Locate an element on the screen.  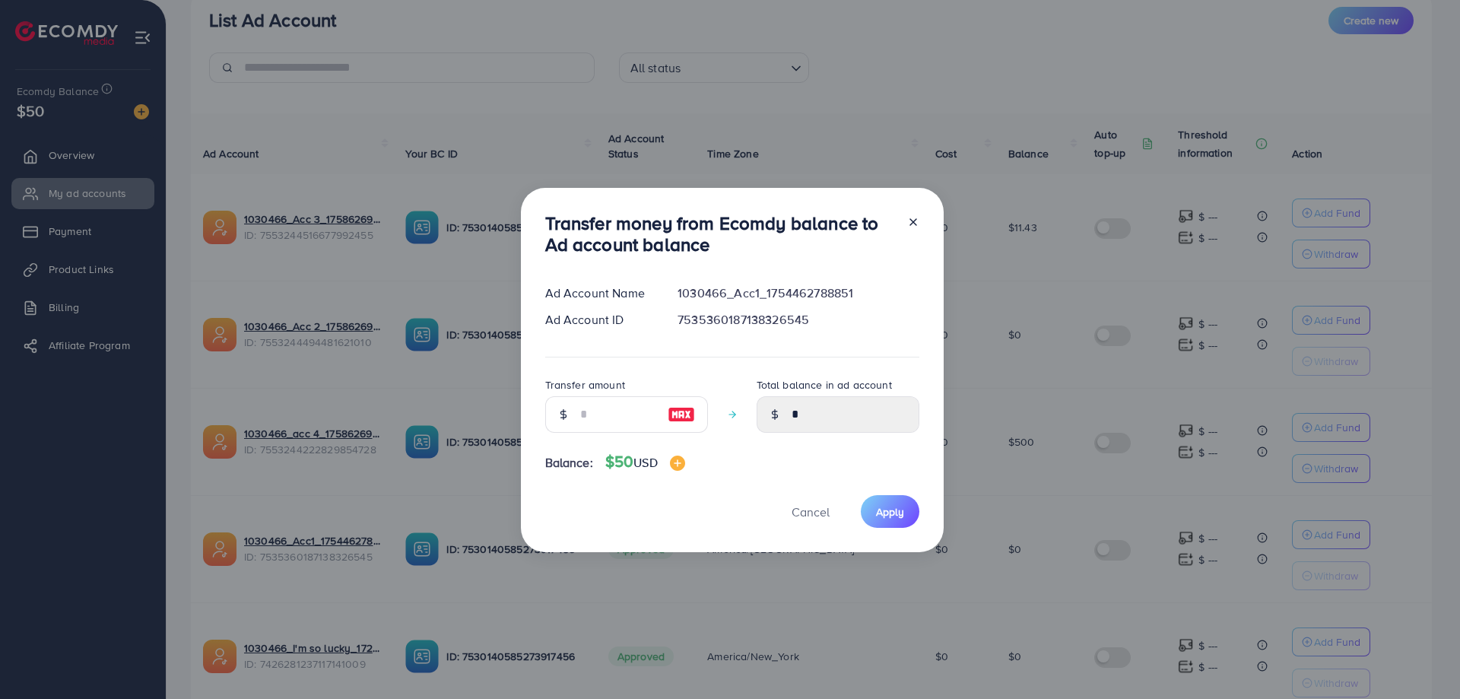
div: 1030466_Acc1_1754462788851 is located at coordinates (797, 293).